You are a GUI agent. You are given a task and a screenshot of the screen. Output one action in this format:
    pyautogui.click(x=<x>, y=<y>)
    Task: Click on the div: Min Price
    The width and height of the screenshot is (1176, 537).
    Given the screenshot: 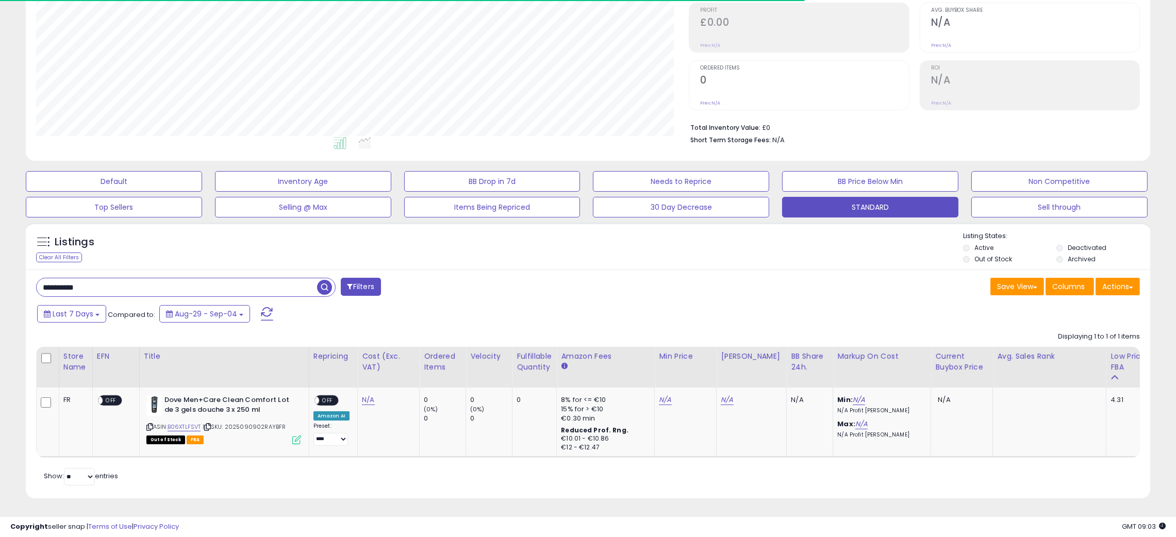 What is the action you would take?
    pyautogui.click(x=685, y=356)
    